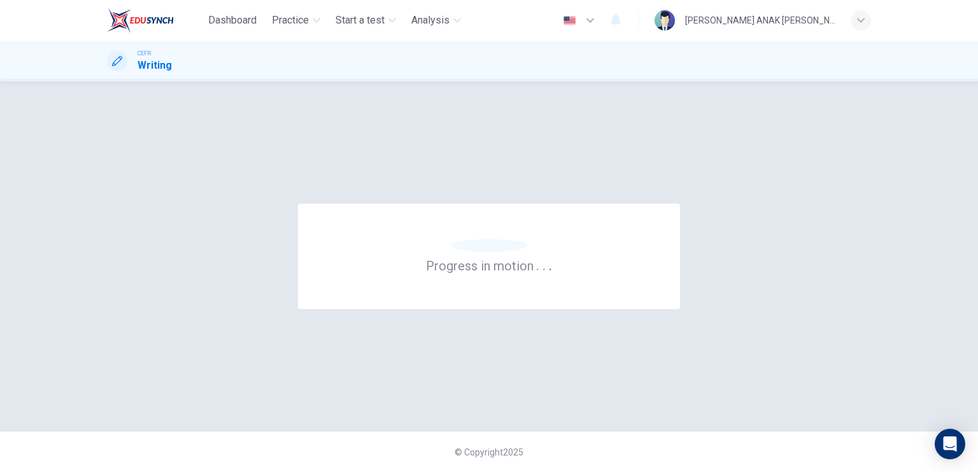 Image resolution: width=978 pixels, height=472 pixels. Describe the element at coordinates (436, 20) in the screenshot. I see `button: Analysis` at that location.